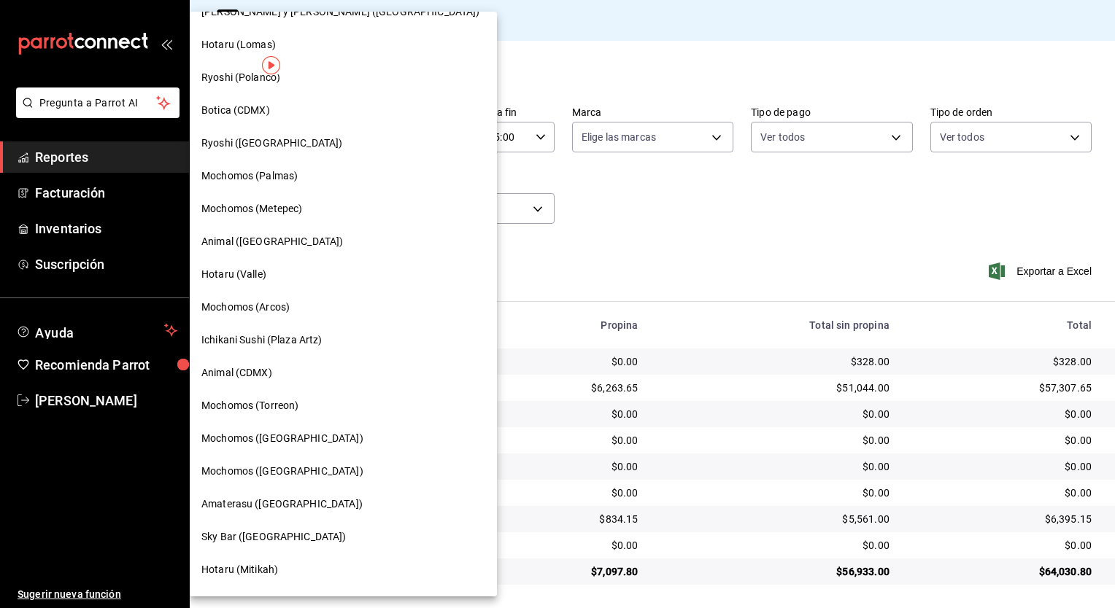 The height and width of the screenshot is (608, 1115). Describe the element at coordinates (236, 110) in the screenshot. I see `span: Botica (CDMX)` at that location.